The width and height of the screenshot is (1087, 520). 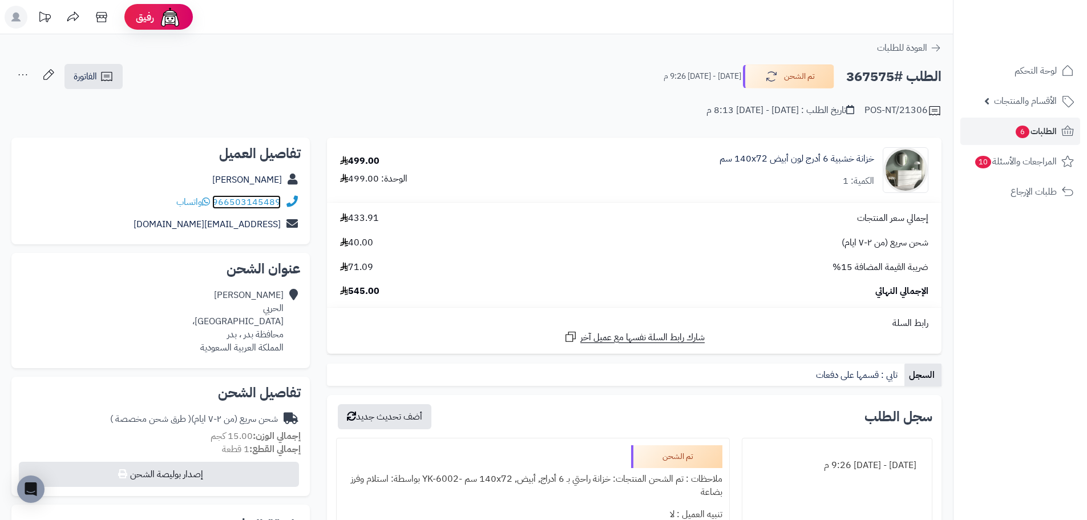 What do you see at coordinates (858, 181) in the screenshot?
I see `div: الكمية: 1` at bounding box center [858, 181].